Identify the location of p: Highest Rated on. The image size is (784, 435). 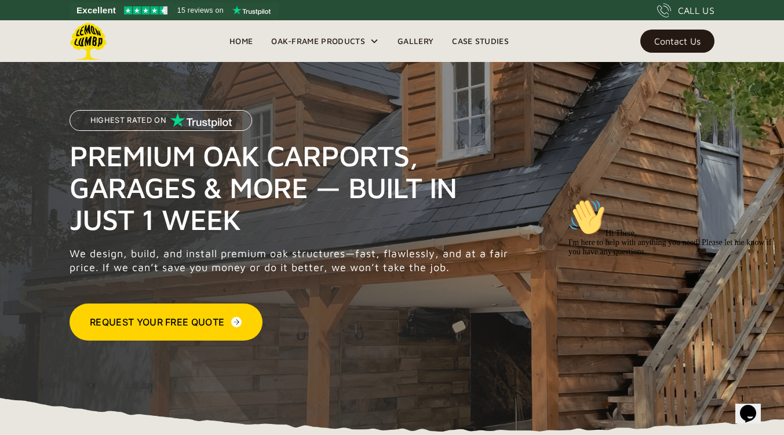
(128, 121).